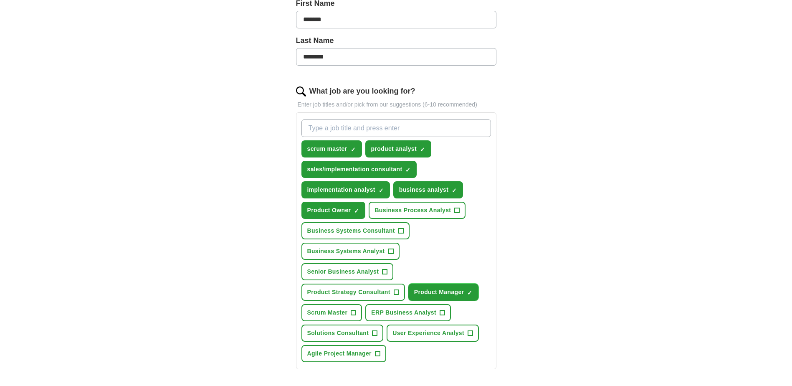 This screenshot has height=386, width=792. What do you see at coordinates (346, 251) in the screenshot?
I see `span: Business Systems Analyst` at bounding box center [346, 251].